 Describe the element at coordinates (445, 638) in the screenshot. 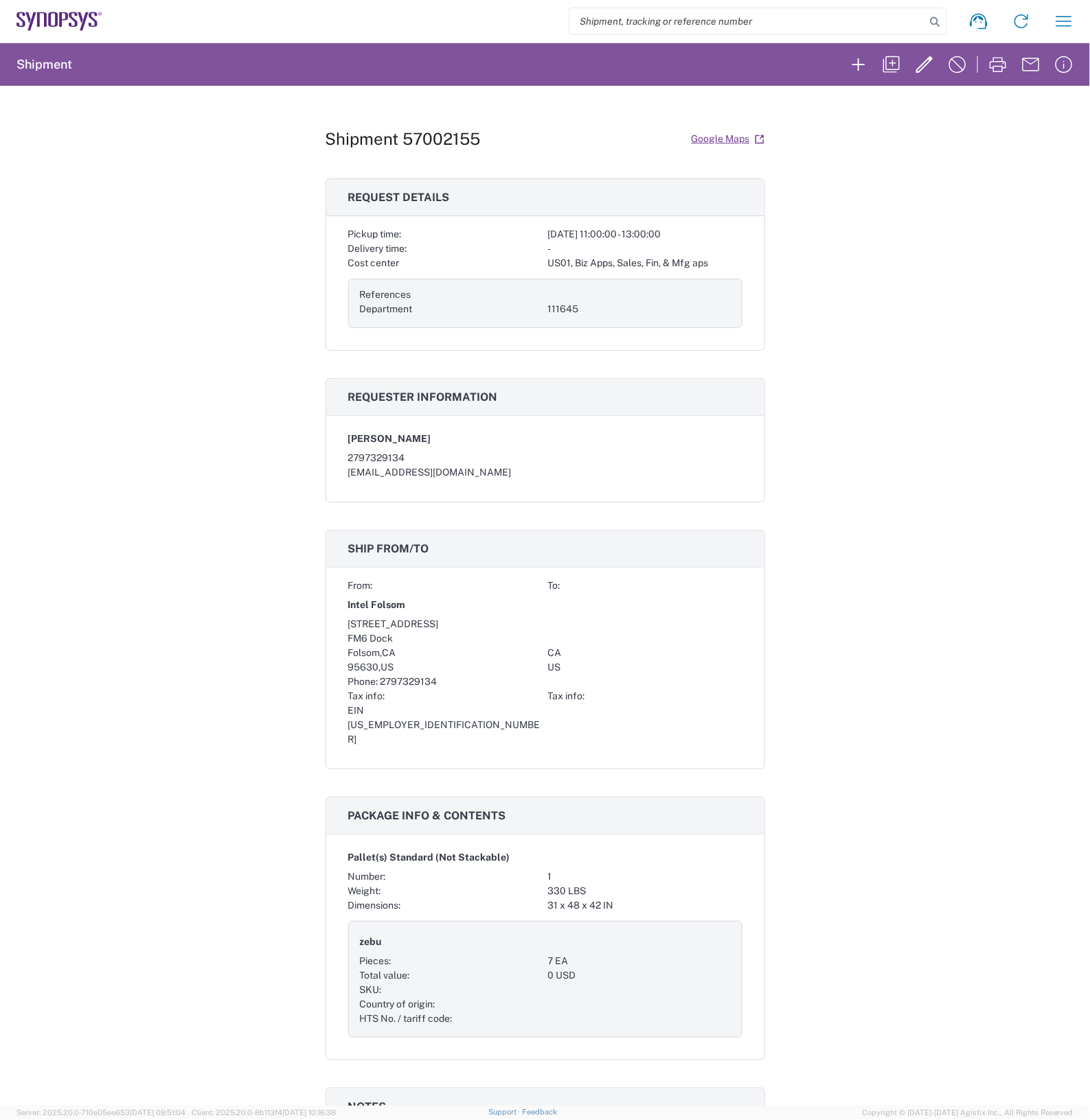

I see `div: FM6 Dock` at that location.